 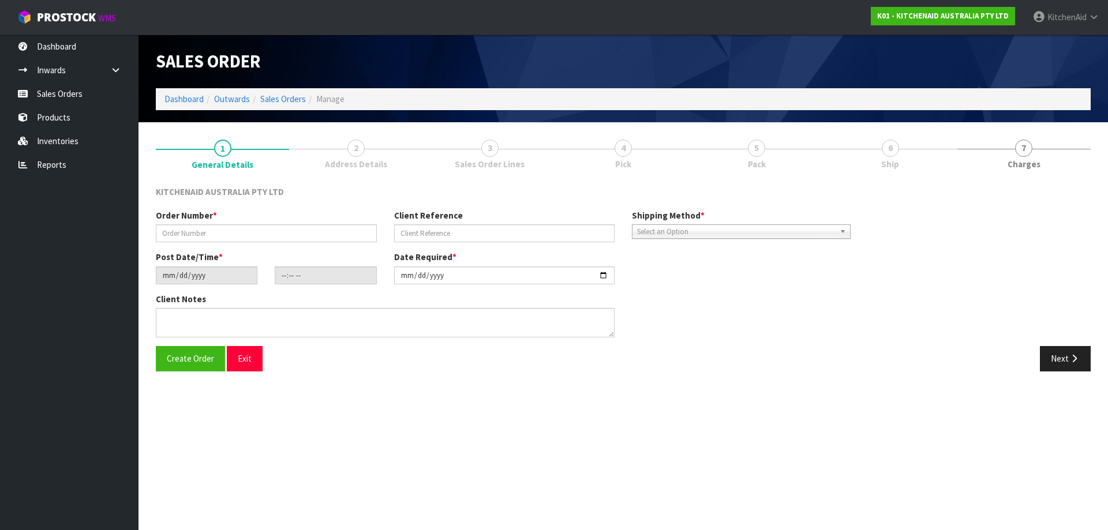 I want to click on span: Sales Order, so click(x=208, y=61).